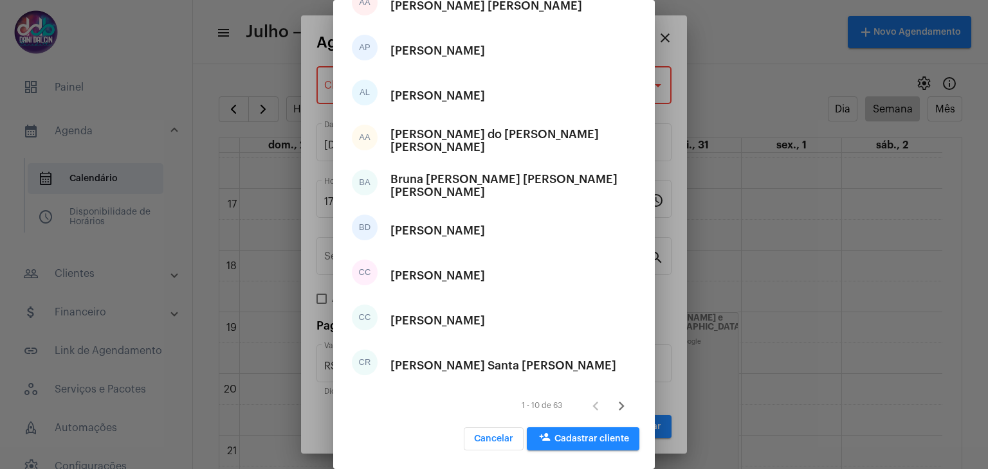 This screenshot has width=988, height=469. What do you see at coordinates (541, 406) in the screenshot?
I see `div: 1 - 10 de 63` at bounding box center [541, 406].